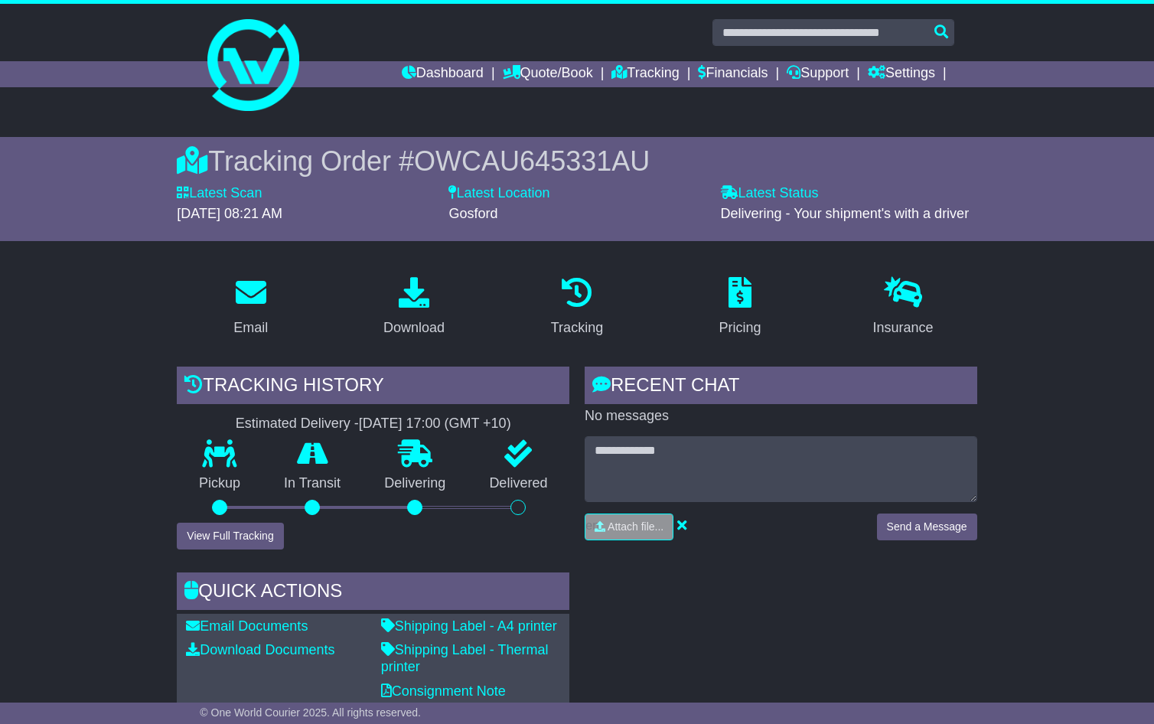 The image size is (1154, 724). I want to click on div: Quick Actions, so click(373, 593).